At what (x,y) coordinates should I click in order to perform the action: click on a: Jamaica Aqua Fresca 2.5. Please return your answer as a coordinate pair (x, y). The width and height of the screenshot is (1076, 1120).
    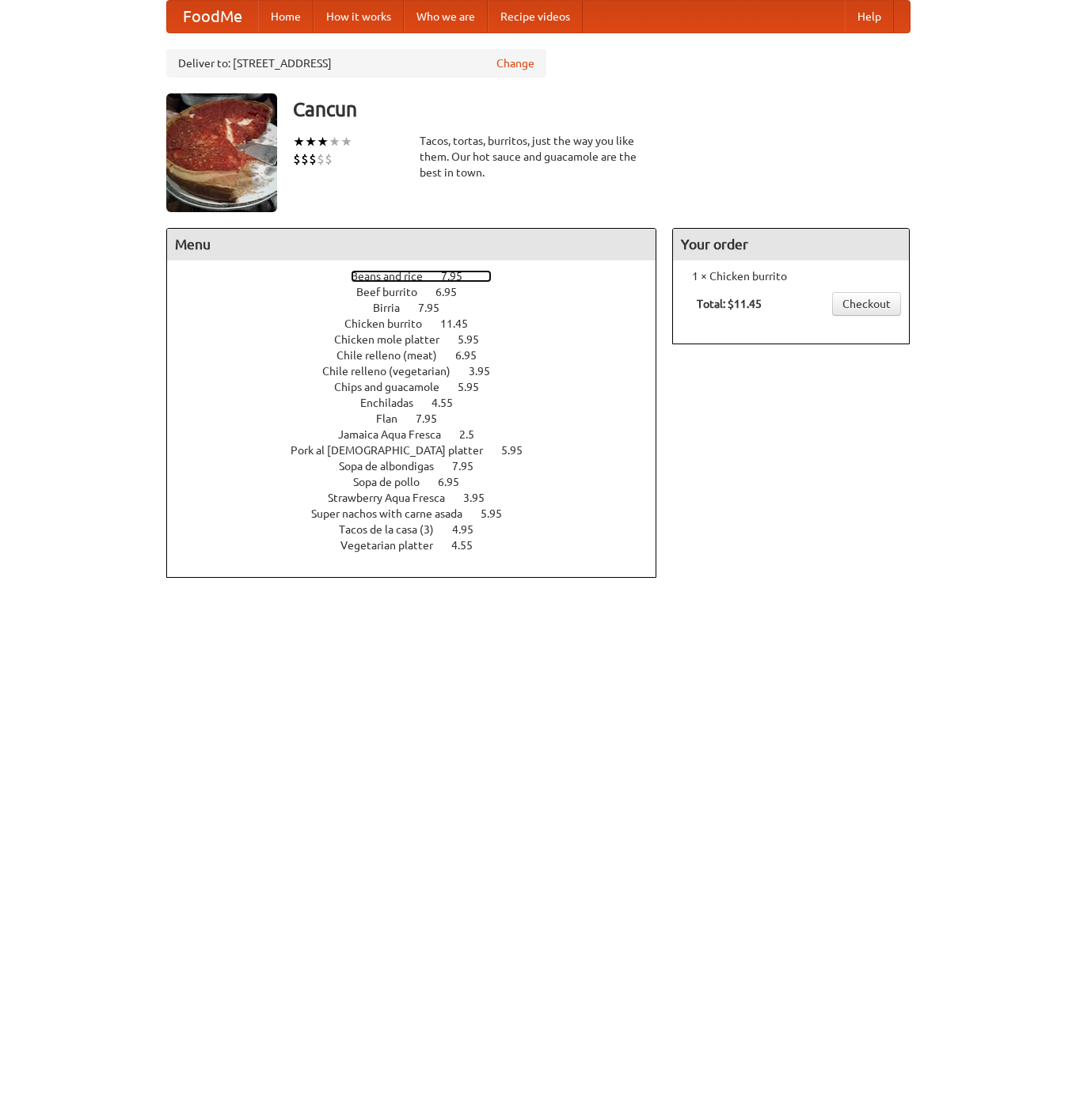
    Looking at the image, I should click on (421, 435).